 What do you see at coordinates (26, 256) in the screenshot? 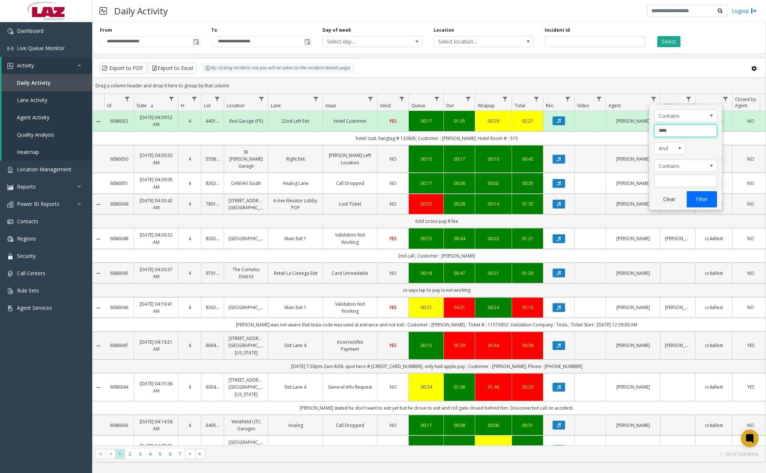
I see `span: Security` at bounding box center [26, 256].